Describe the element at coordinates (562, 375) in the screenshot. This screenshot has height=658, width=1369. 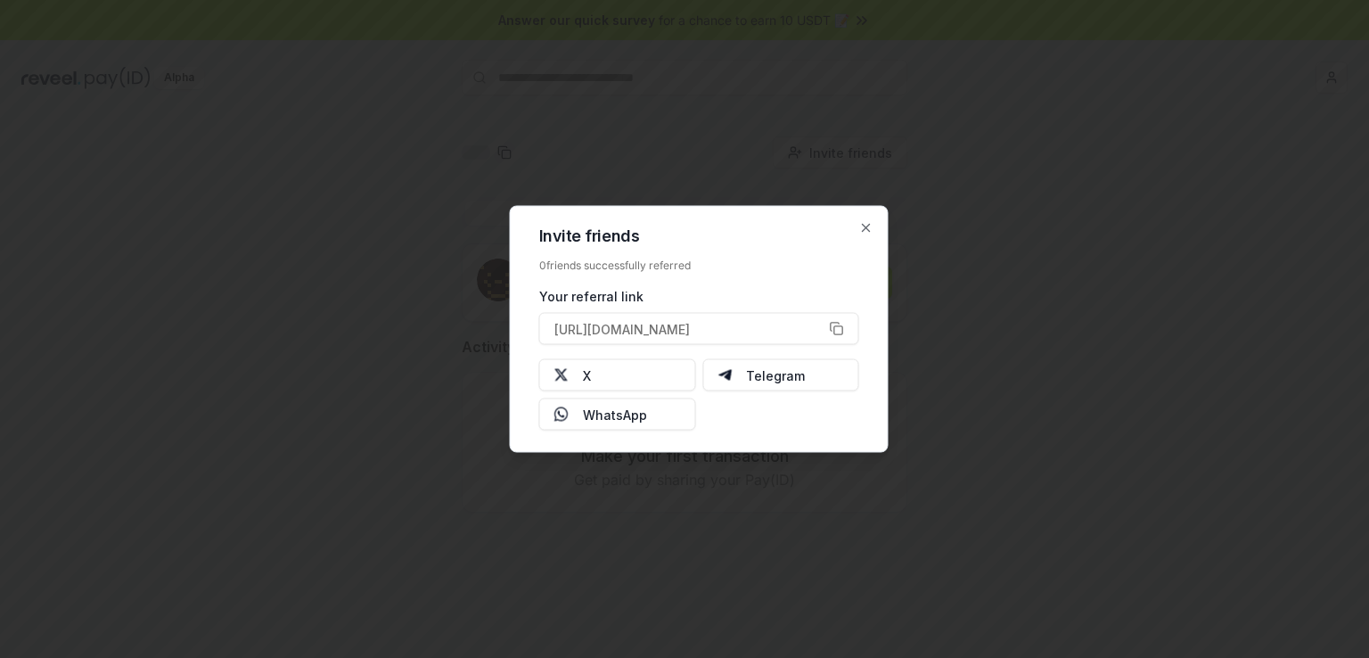
I see `img: X` at that location.